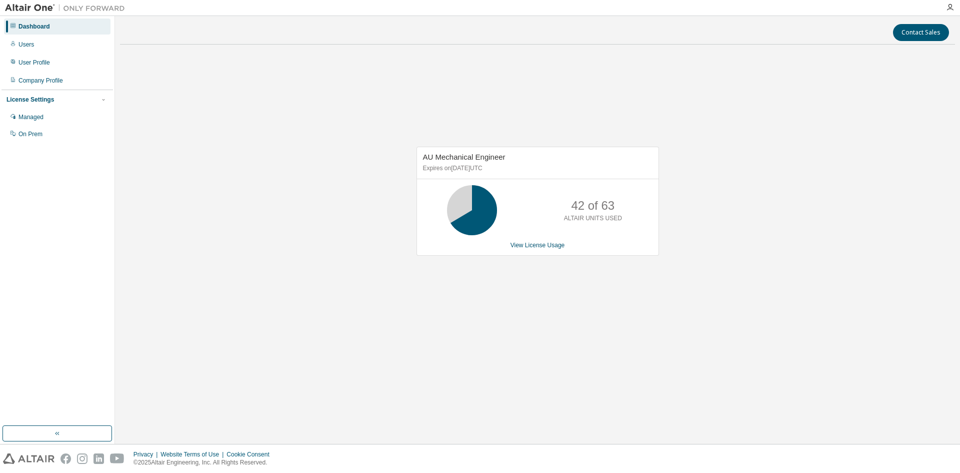 This screenshot has width=960, height=473. I want to click on div: Users, so click(26, 45).